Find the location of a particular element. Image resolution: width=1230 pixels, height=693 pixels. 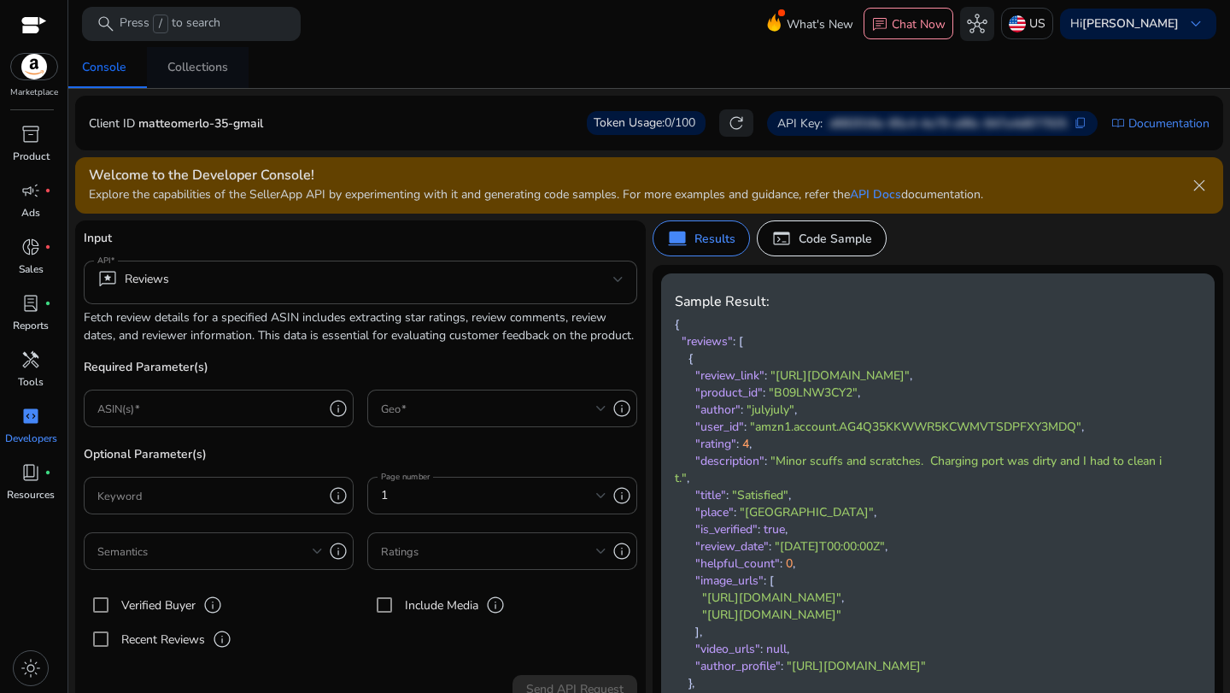

span: campaign is located at coordinates (31, 190).